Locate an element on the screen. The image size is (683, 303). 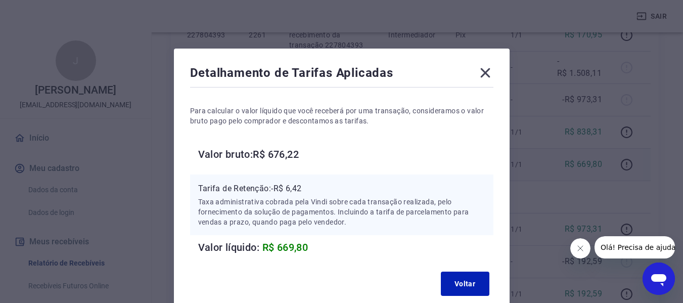
span: Olá! Precisa de ajuda? is located at coordinates (45, 11).